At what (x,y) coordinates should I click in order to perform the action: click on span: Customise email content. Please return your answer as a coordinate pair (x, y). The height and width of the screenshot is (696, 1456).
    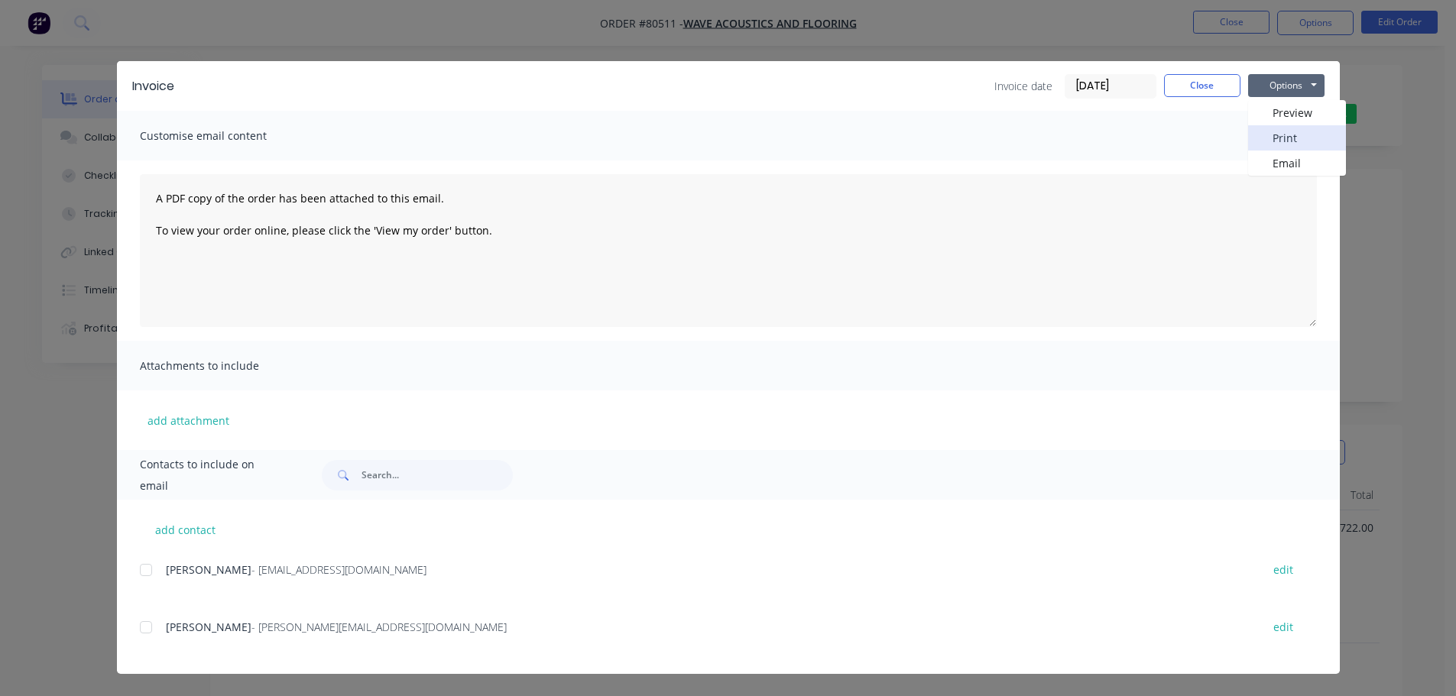
    Looking at the image, I should click on (224, 136).